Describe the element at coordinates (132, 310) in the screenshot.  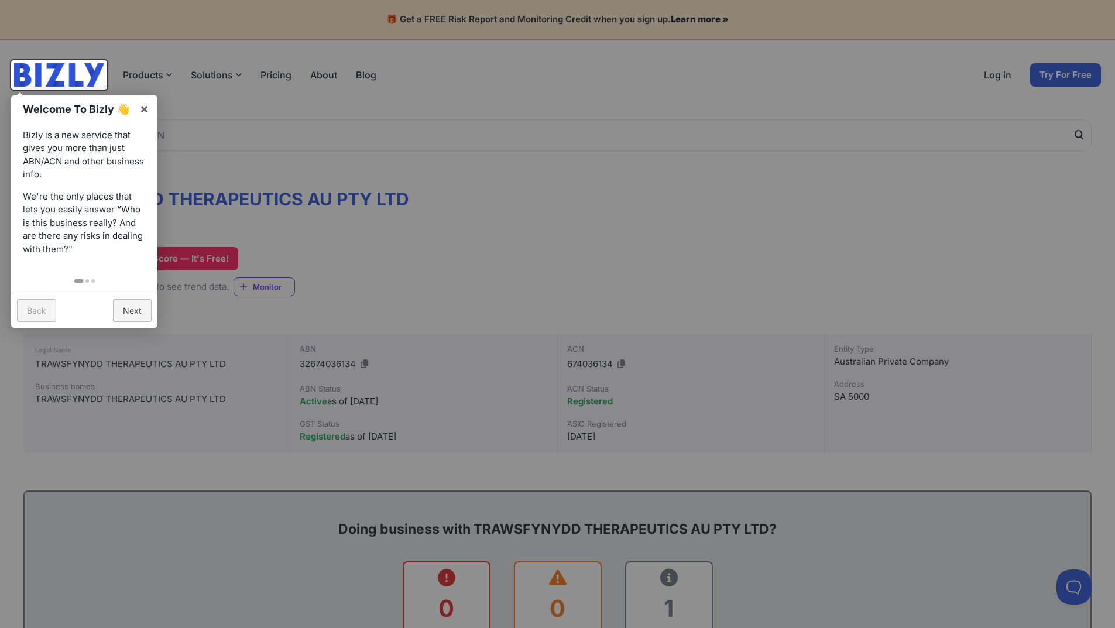
I see `a: Next` at that location.